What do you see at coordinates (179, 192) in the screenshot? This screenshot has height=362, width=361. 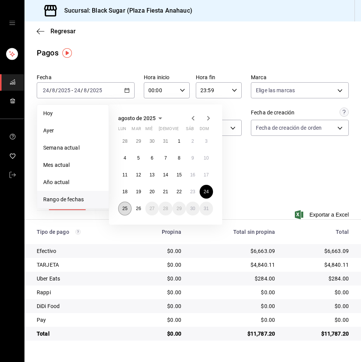 I see `button: 22 de agosto de 2025` at bounding box center [179, 192].